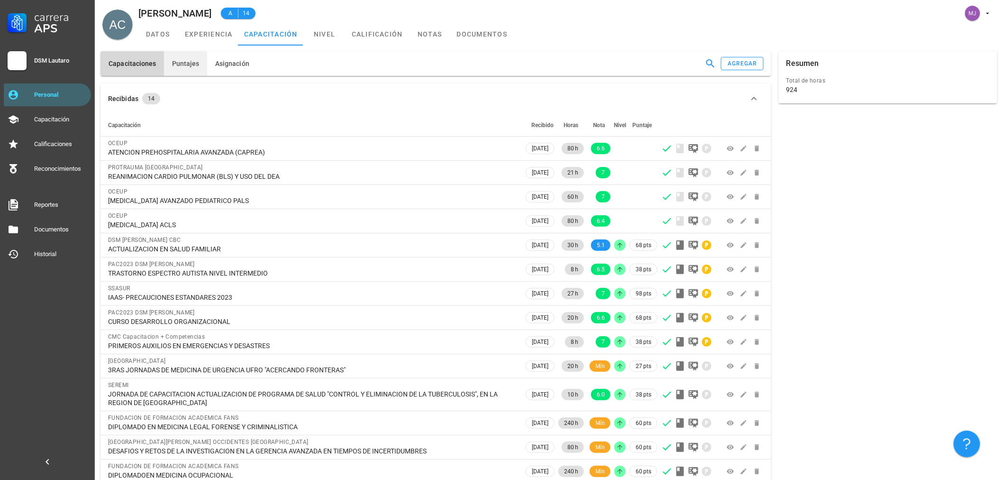  Describe the element at coordinates (325, 34) in the screenshot. I see `a: nivel` at that location.